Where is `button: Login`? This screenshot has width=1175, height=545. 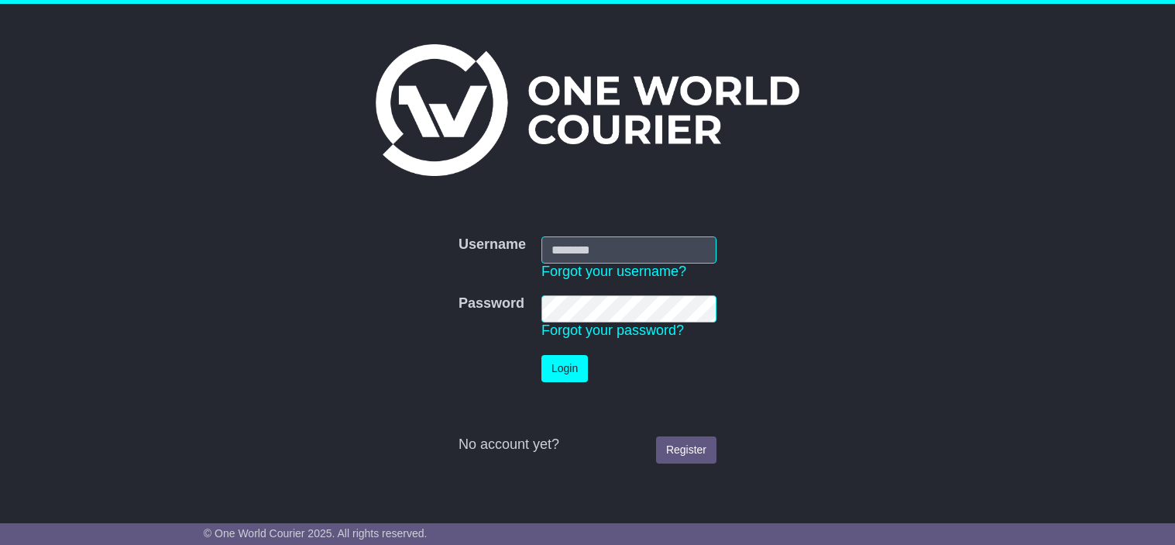 button: Login is located at coordinates (565, 368).